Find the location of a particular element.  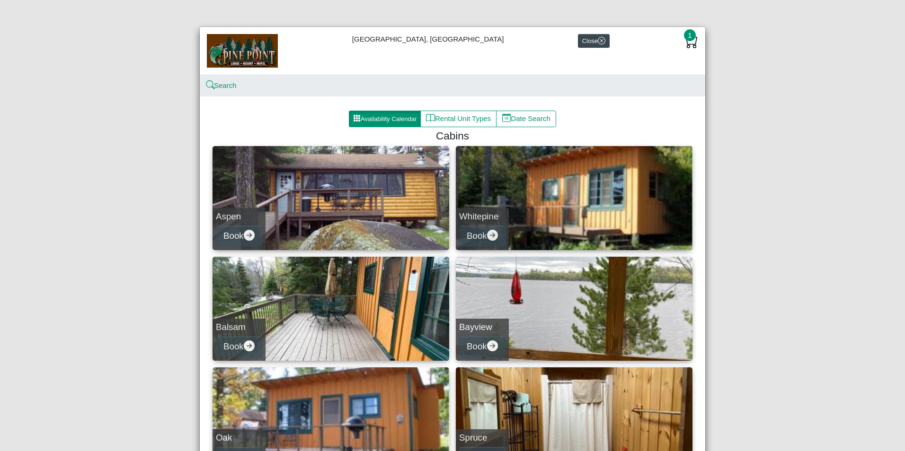

svg: cart is located at coordinates (691, 41).